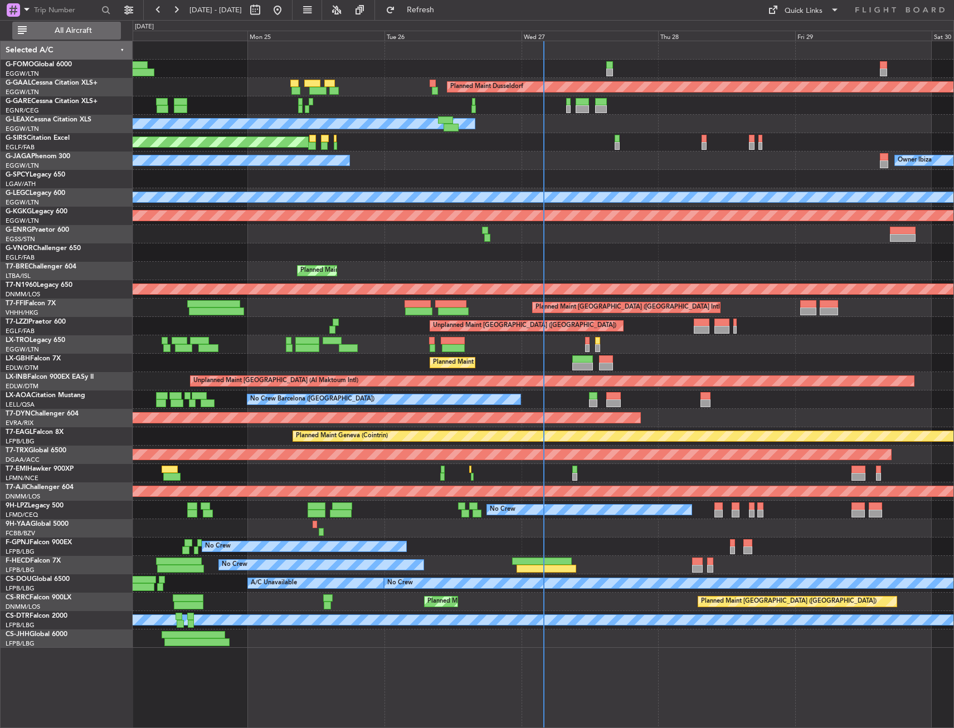 This screenshot has height=728, width=954. What do you see at coordinates (51, 101) in the screenshot?
I see `a: G-GARECessna Citation XLS+` at bounding box center [51, 101].